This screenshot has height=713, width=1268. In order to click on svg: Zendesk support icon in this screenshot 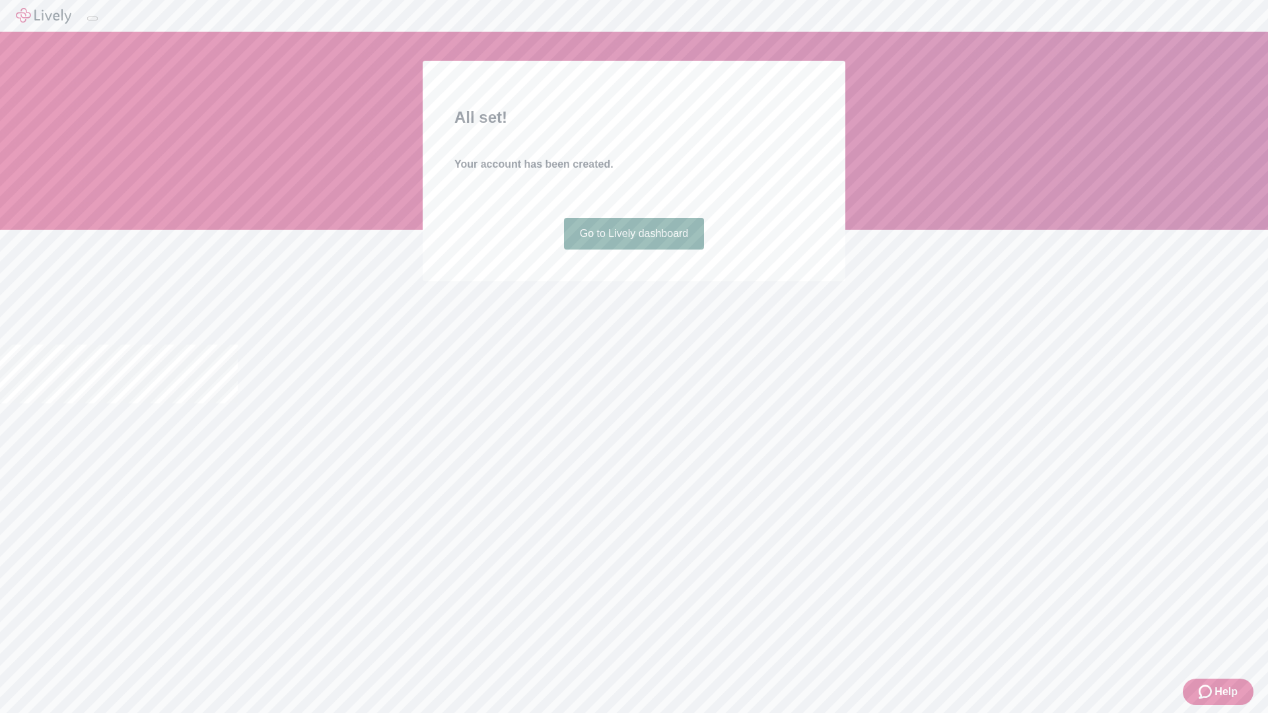, I will do `click(1207, 692)`.